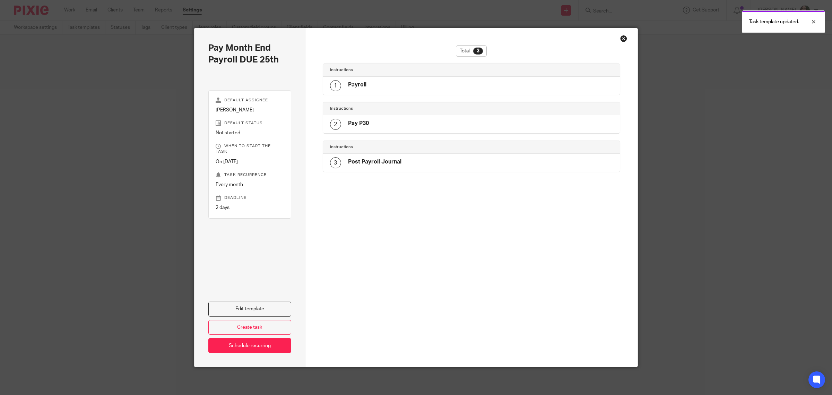 The image size is (832, 395). What do you see at coordinates (471, 51) in the screenshot?
I see `div: Total` at bounding box center [471, 51].